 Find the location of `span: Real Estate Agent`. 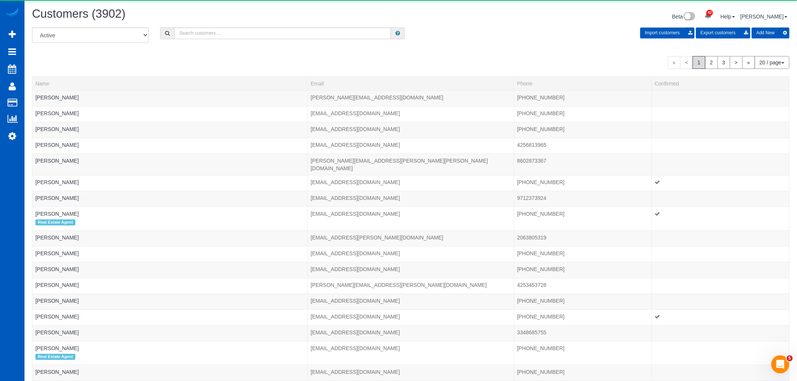

span: Real Estate Agent is located at coordinates (55, 357).